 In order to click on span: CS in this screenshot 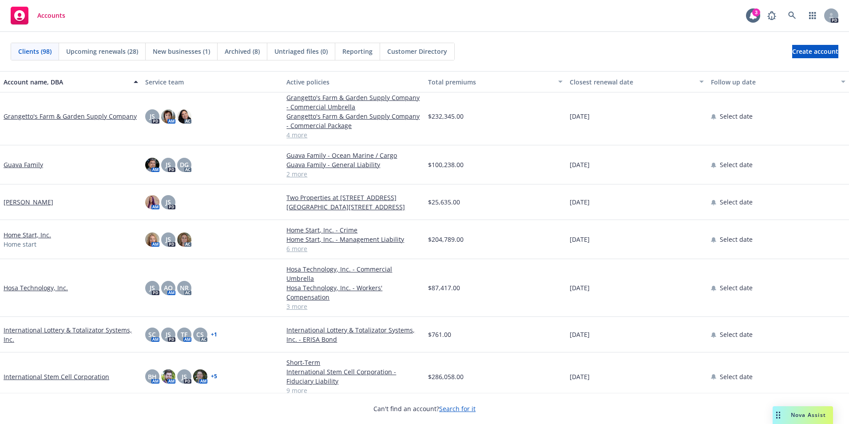, I will do `click(200, 334)`.